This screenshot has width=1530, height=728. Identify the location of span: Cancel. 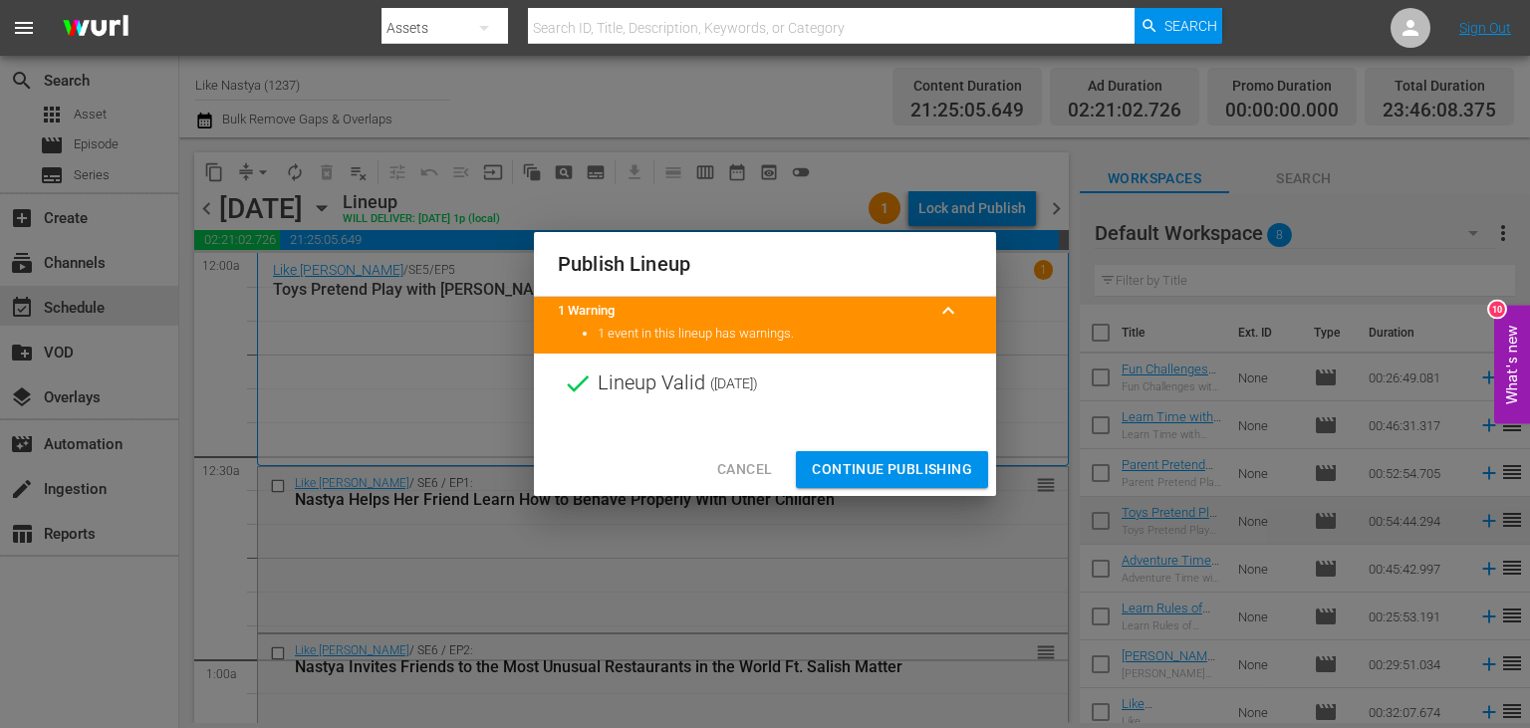
(744, 469).